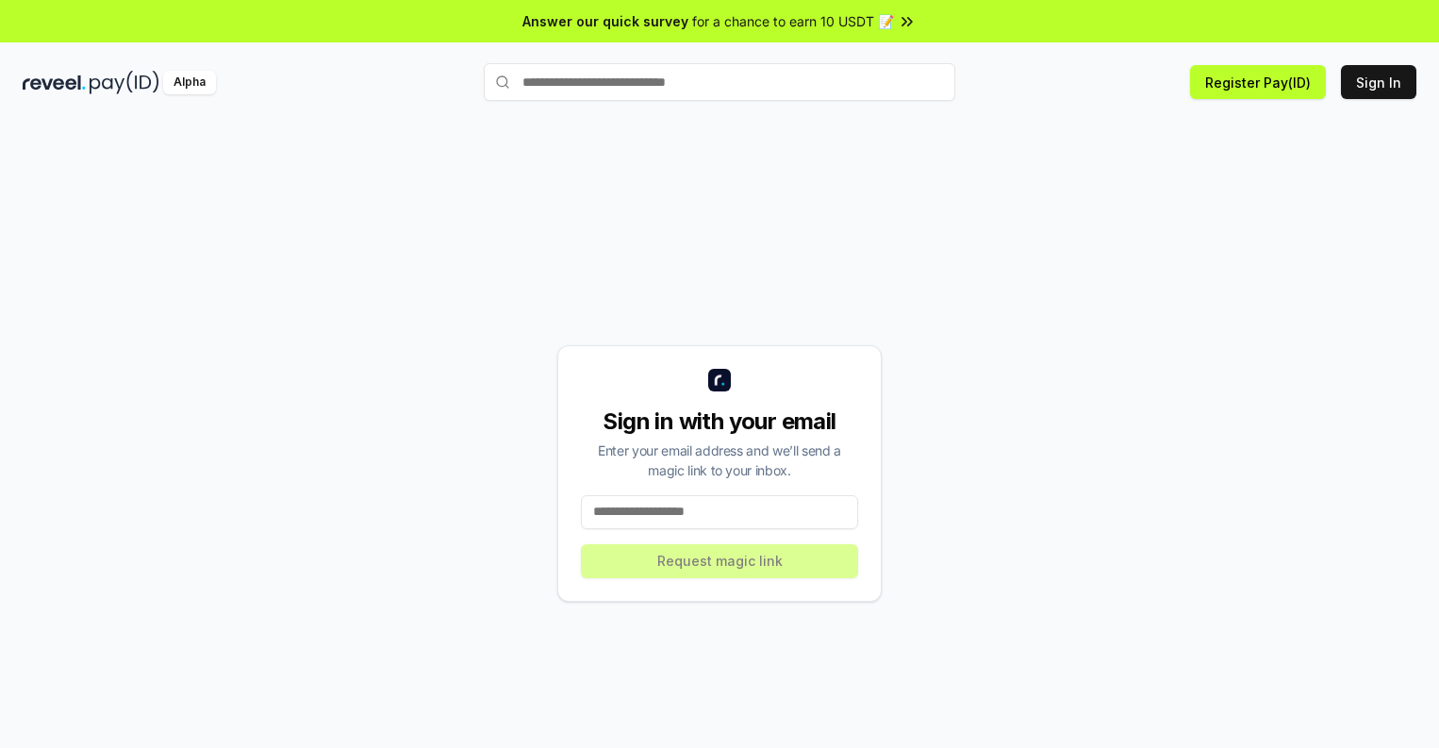  I want to click on img: logo_small, so click(719, 380).